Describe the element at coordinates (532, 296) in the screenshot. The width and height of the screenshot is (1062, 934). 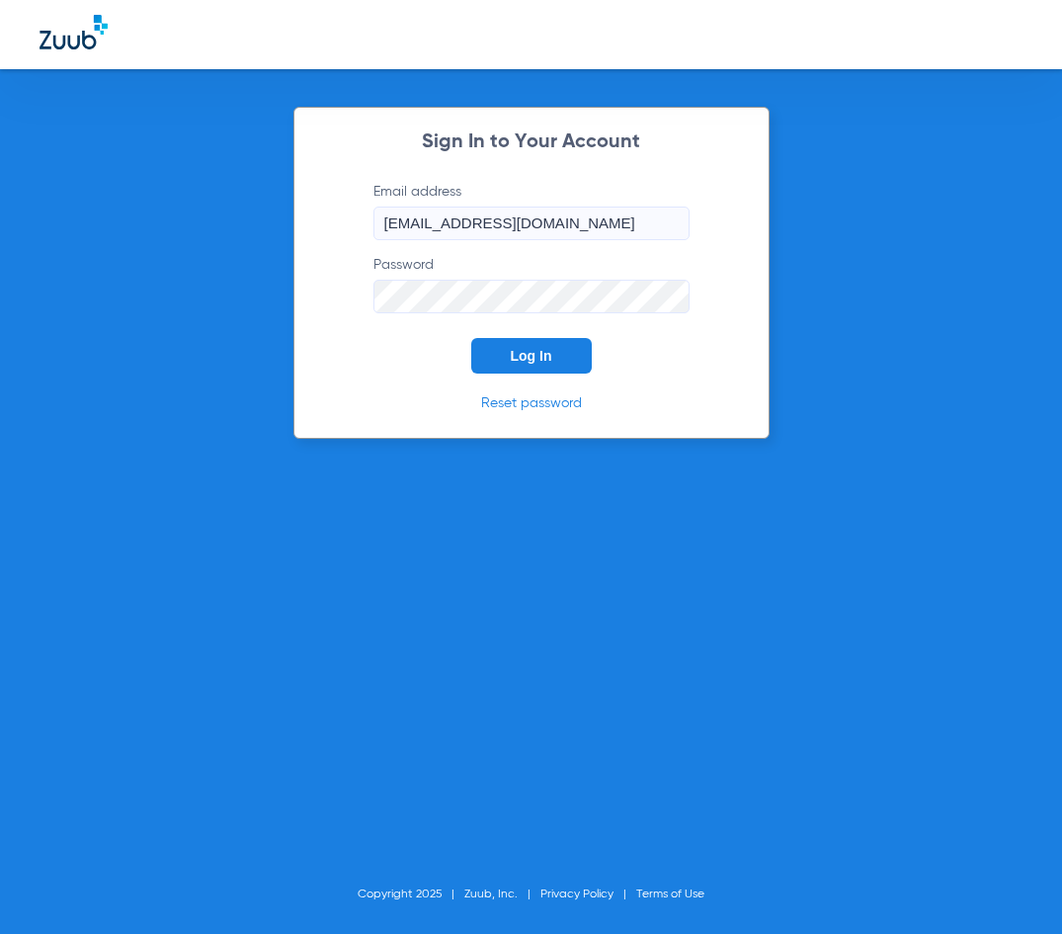
I see `input: Password` at that location.